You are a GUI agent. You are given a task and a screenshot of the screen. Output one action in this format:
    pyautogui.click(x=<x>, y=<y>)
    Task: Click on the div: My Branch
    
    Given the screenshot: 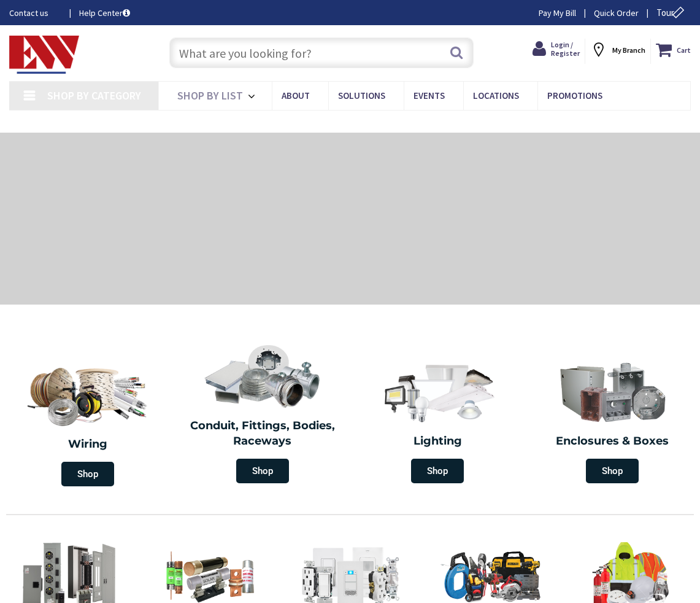 What is the action you would take?
    pyautogui.click(x=618, y=50)
    